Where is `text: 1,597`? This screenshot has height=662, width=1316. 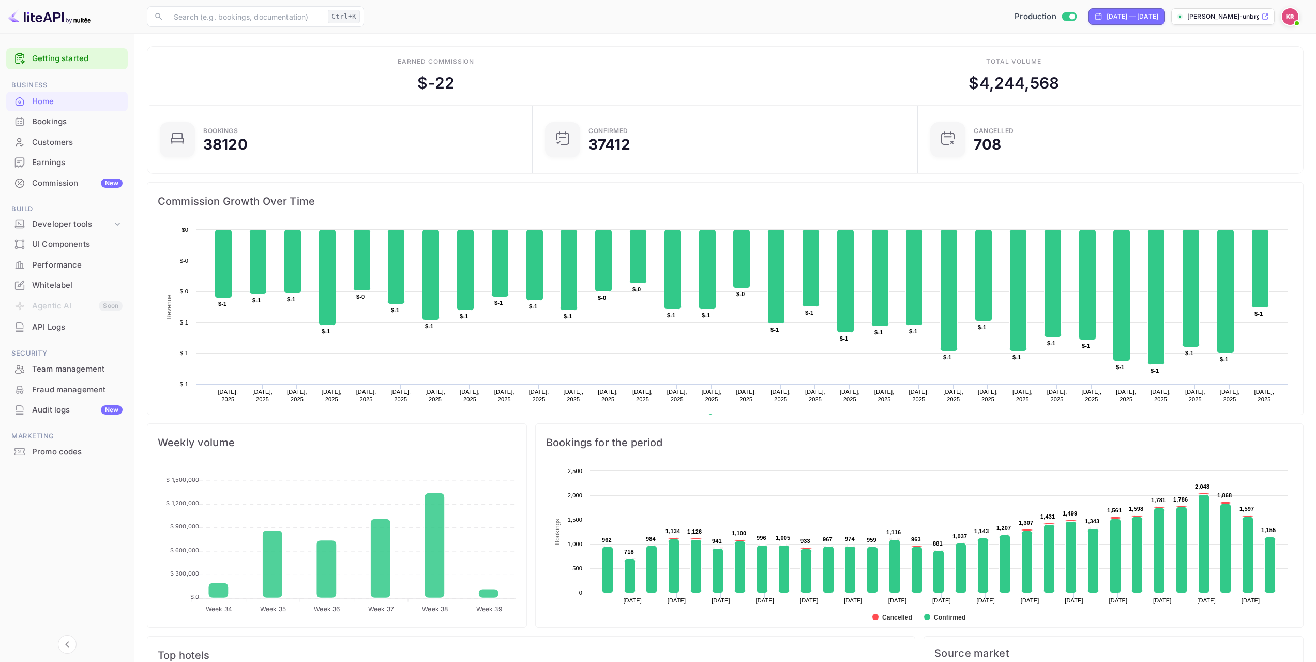
text: 1,597 is located at coordinates (1247, 508).